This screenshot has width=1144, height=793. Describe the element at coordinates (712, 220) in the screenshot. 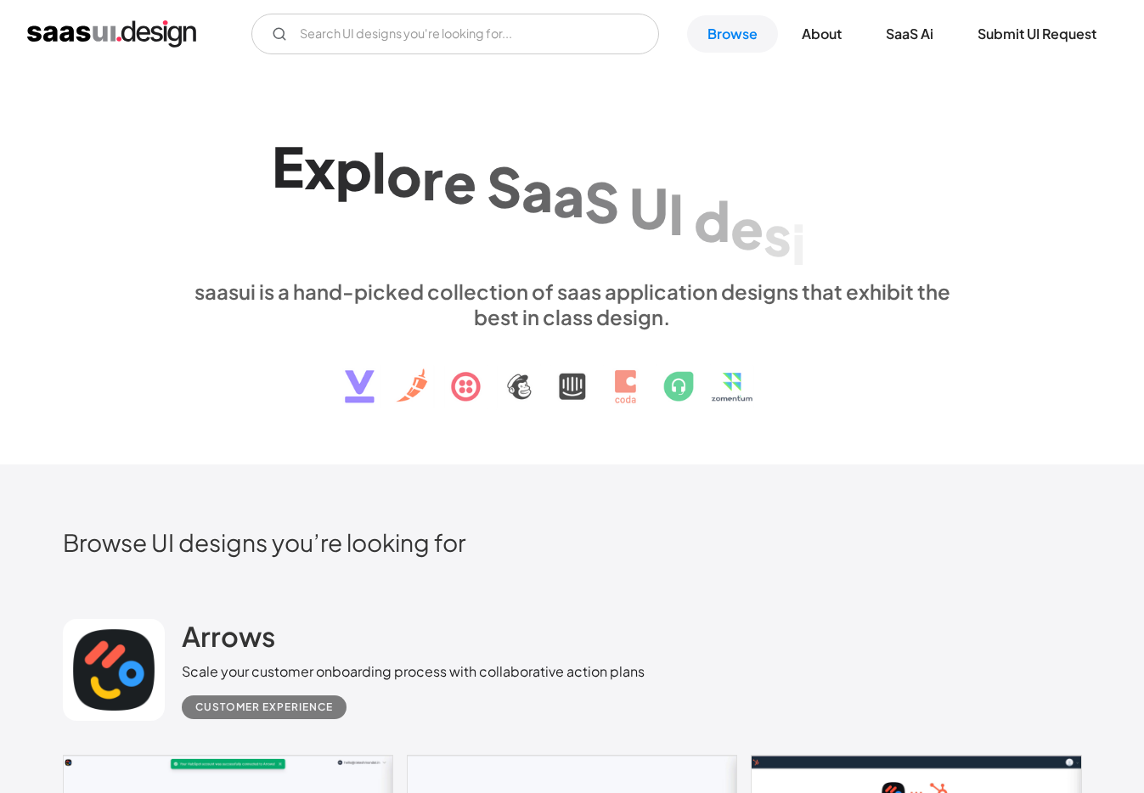

I see `div: d` at that location.